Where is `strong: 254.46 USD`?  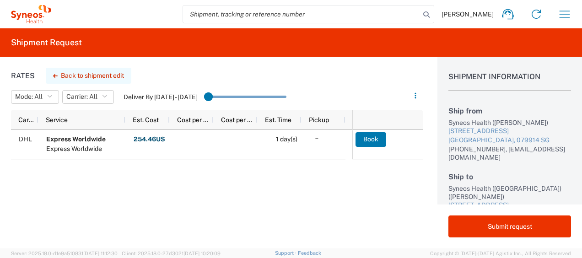 strong: 254.46 USD is located at coordinates (151, 139).